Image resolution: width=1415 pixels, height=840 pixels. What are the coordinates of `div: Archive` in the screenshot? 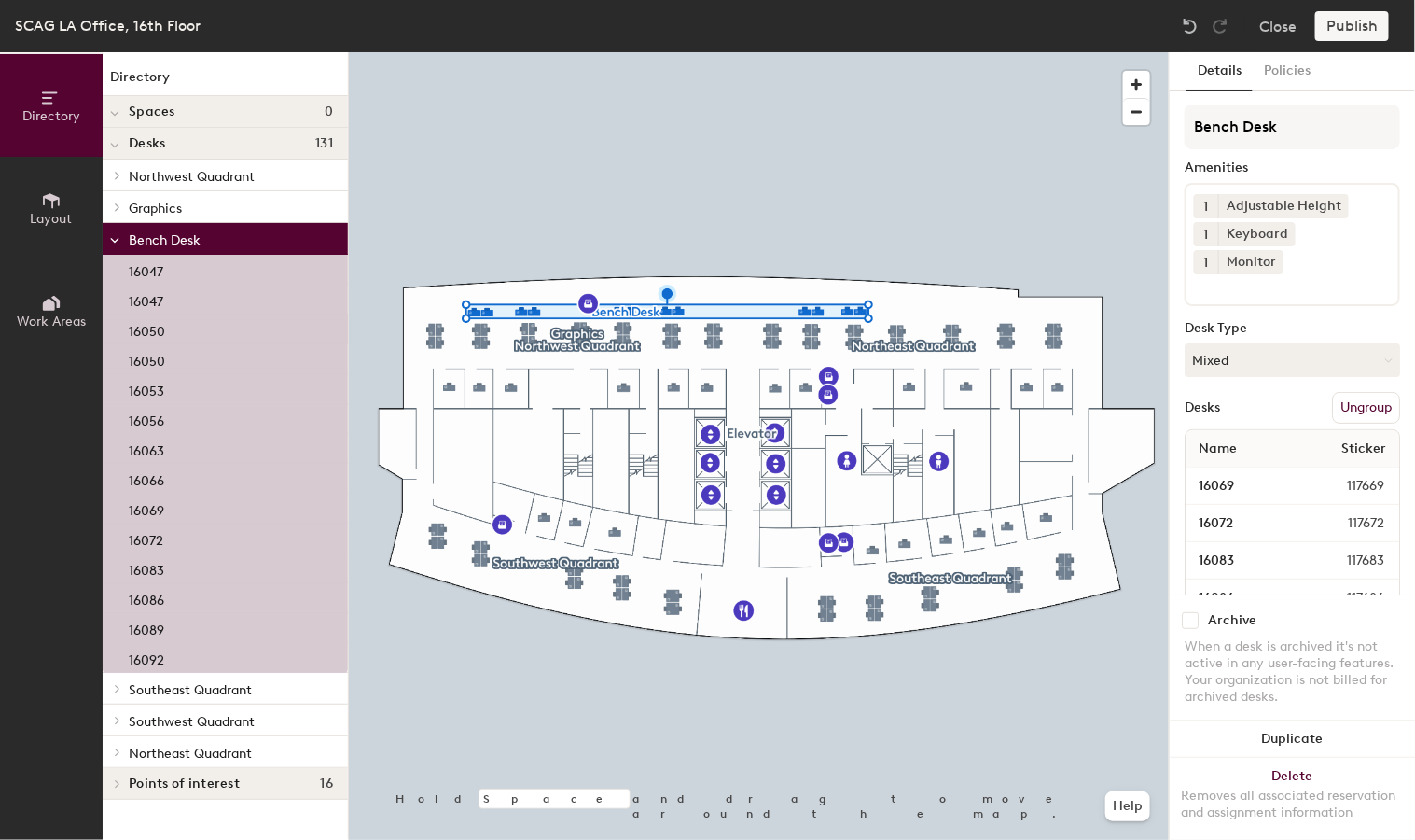 It's located at (1232, 620).